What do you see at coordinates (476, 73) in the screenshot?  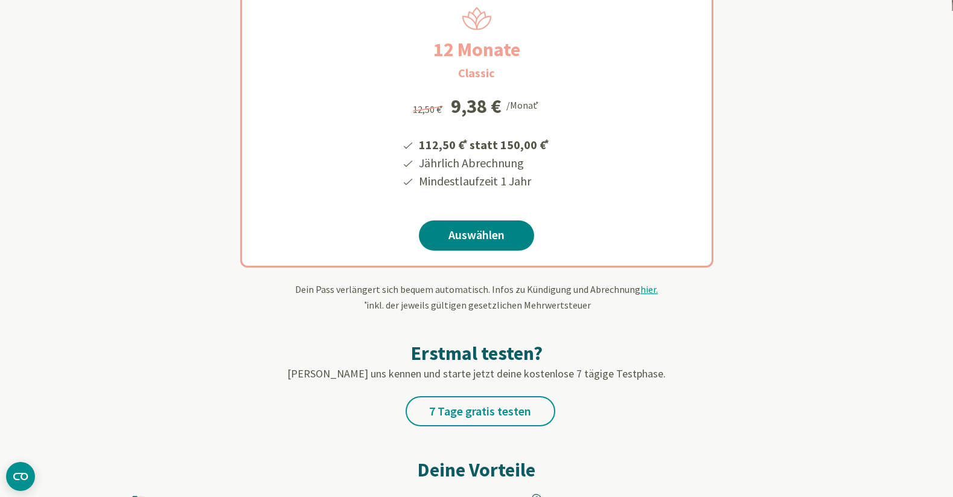 I see `h3: Classic` at bounding box center [476, 73].